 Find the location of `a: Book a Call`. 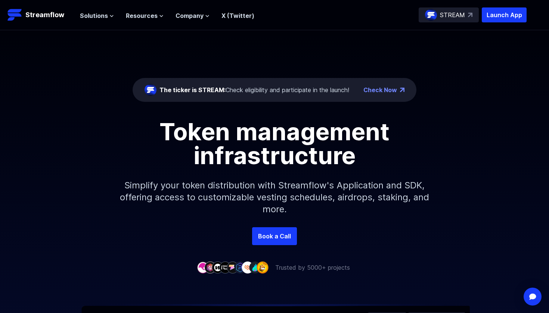

a: Book a Call is located at coordinates (275, 236).